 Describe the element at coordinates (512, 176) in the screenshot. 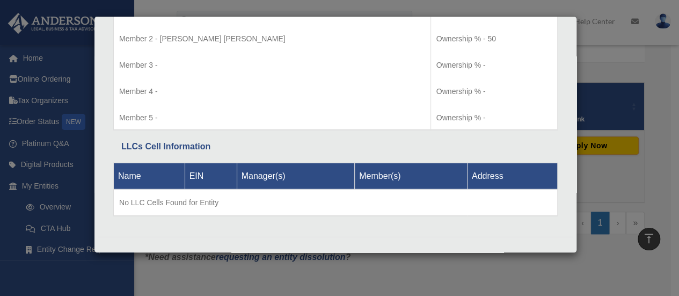

I see `th: Address` at that location.